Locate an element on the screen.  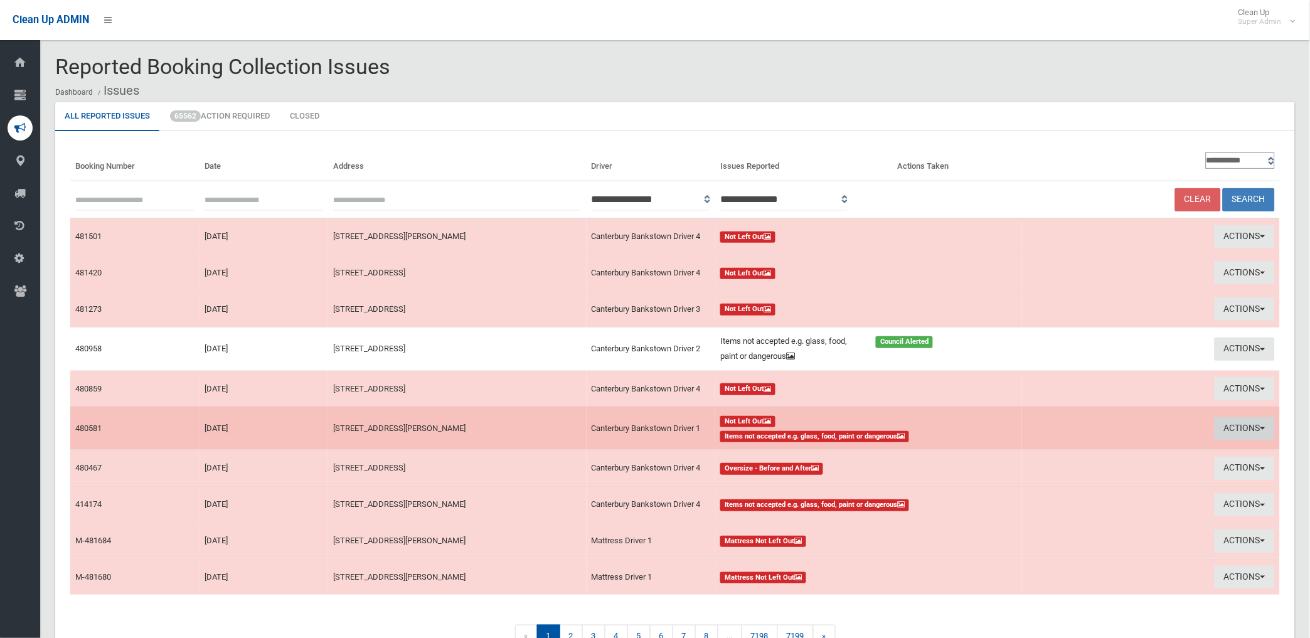
th: Address is located at coordinates (457, 163).